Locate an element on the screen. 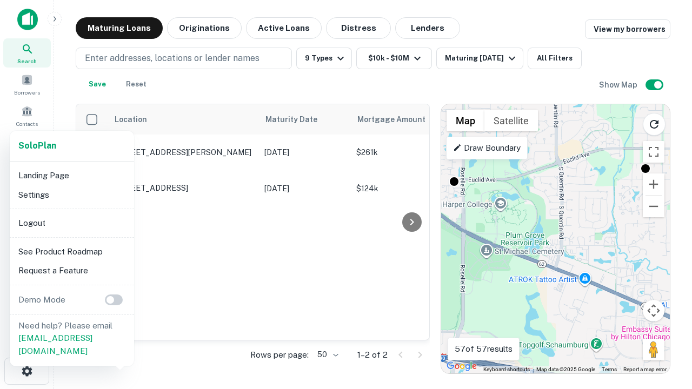 The image size is (692, 389). p: Need help? Please email is located at coordinates (72, 338).